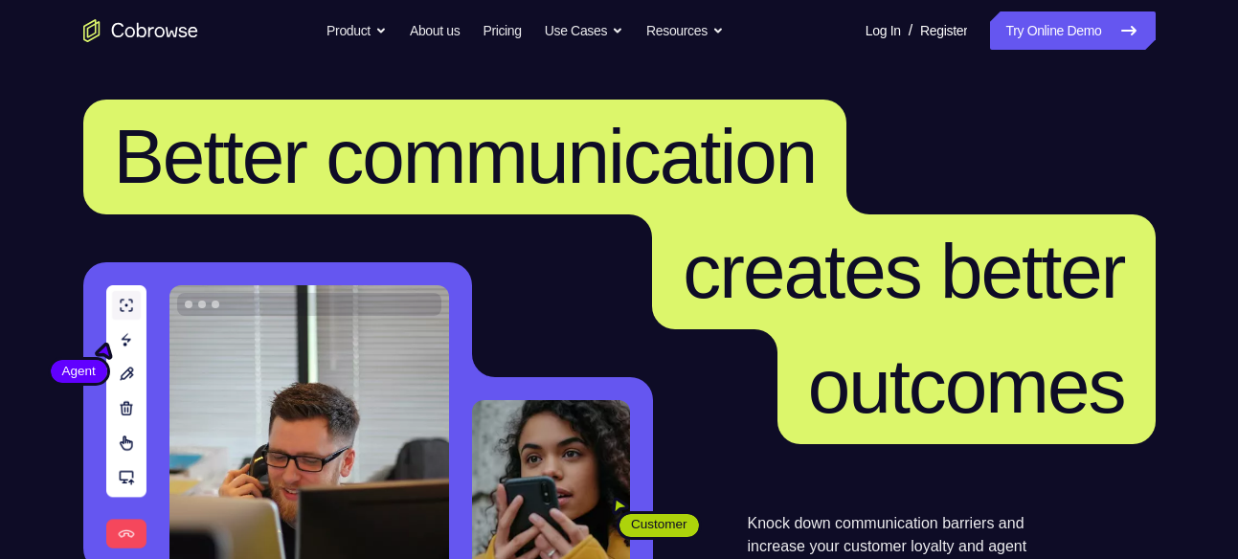 The height and width of the screenshot is (559, 1238). Describe the element at coordinates (966, 386) in the screenshot. I see `span: outcomes` at that location.